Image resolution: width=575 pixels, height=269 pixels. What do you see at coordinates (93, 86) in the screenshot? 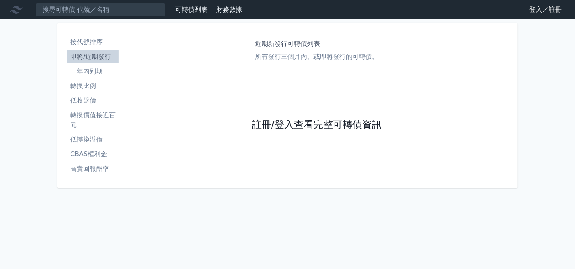
I see `a: 轉換比例` at bounding box center [93, 86].